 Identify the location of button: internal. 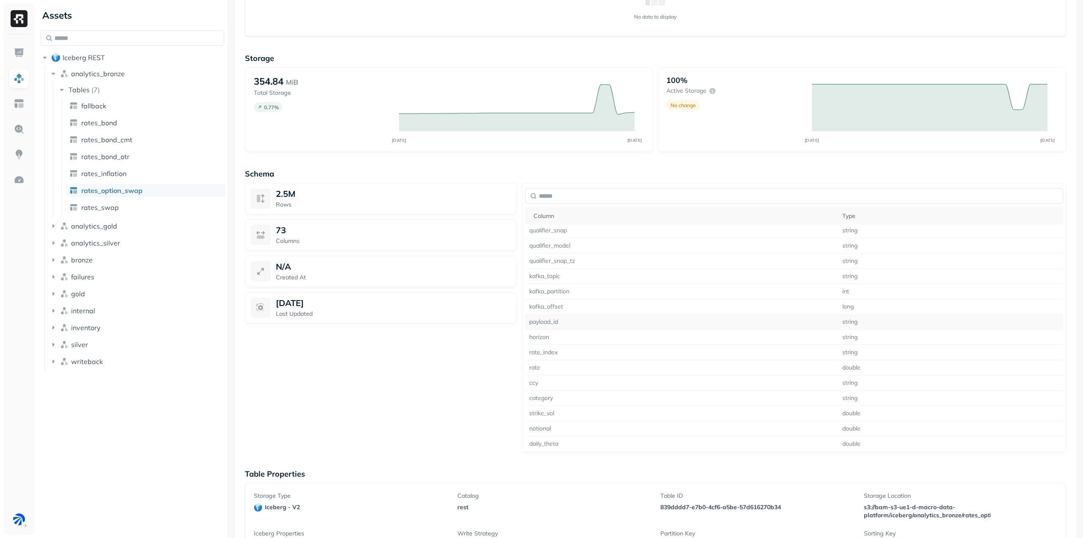
(137, 311).